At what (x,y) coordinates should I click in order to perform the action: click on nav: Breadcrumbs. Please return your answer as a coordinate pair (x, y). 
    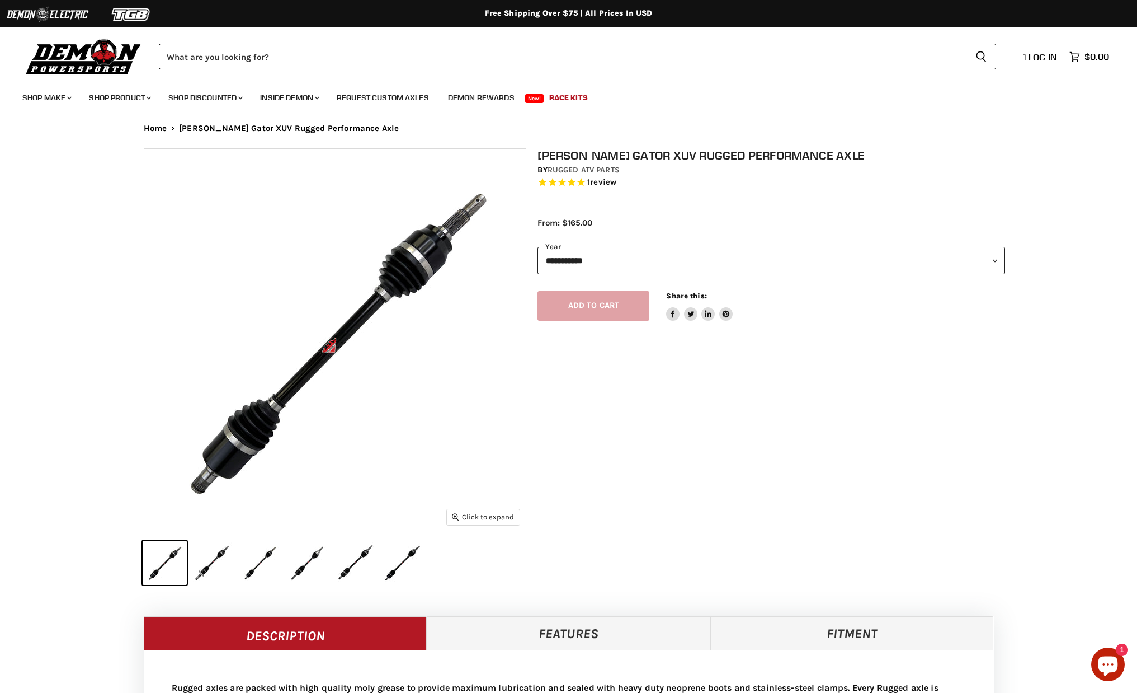
    Looking at the image, I should click on (569, 128).